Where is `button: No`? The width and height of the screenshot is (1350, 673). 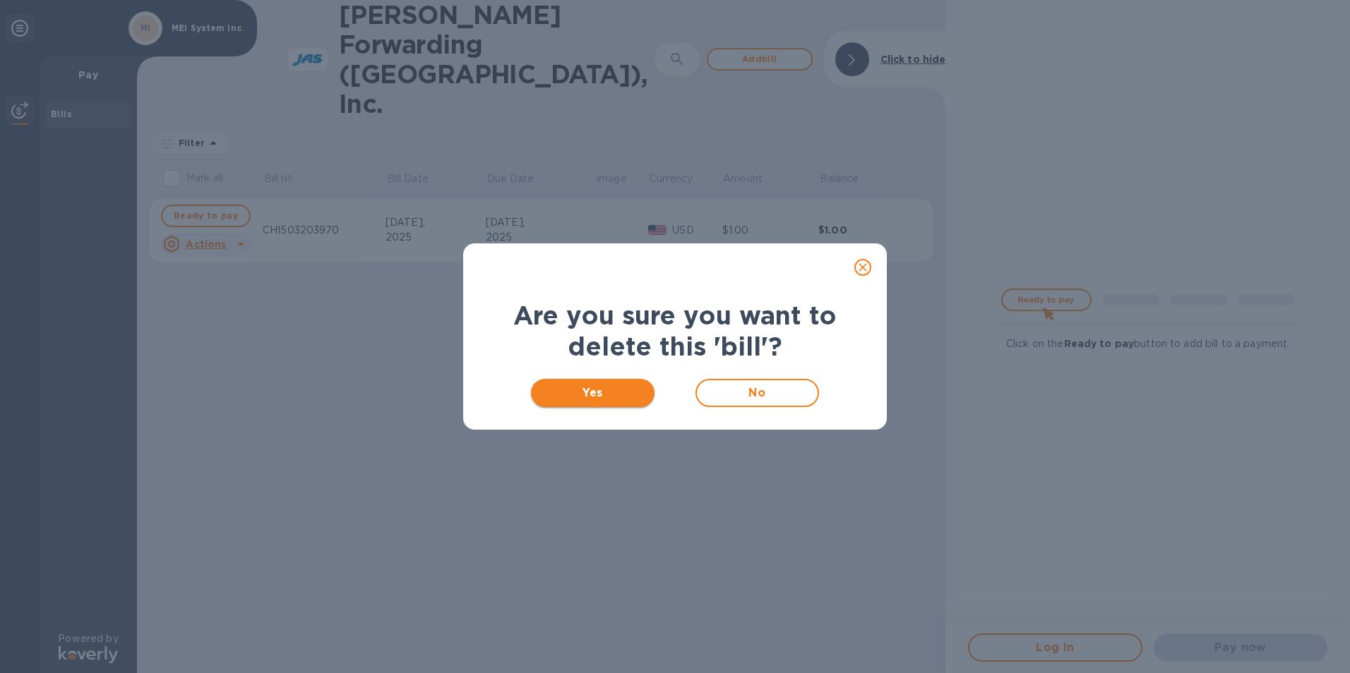 button: No is located at coordinates (757, 393).